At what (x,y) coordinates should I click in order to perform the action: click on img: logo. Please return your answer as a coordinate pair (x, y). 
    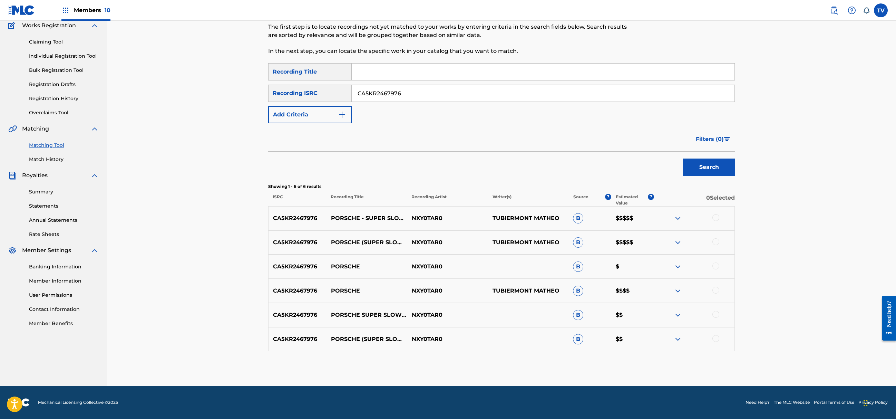
    Looking at the image, I should click on (19, 402).